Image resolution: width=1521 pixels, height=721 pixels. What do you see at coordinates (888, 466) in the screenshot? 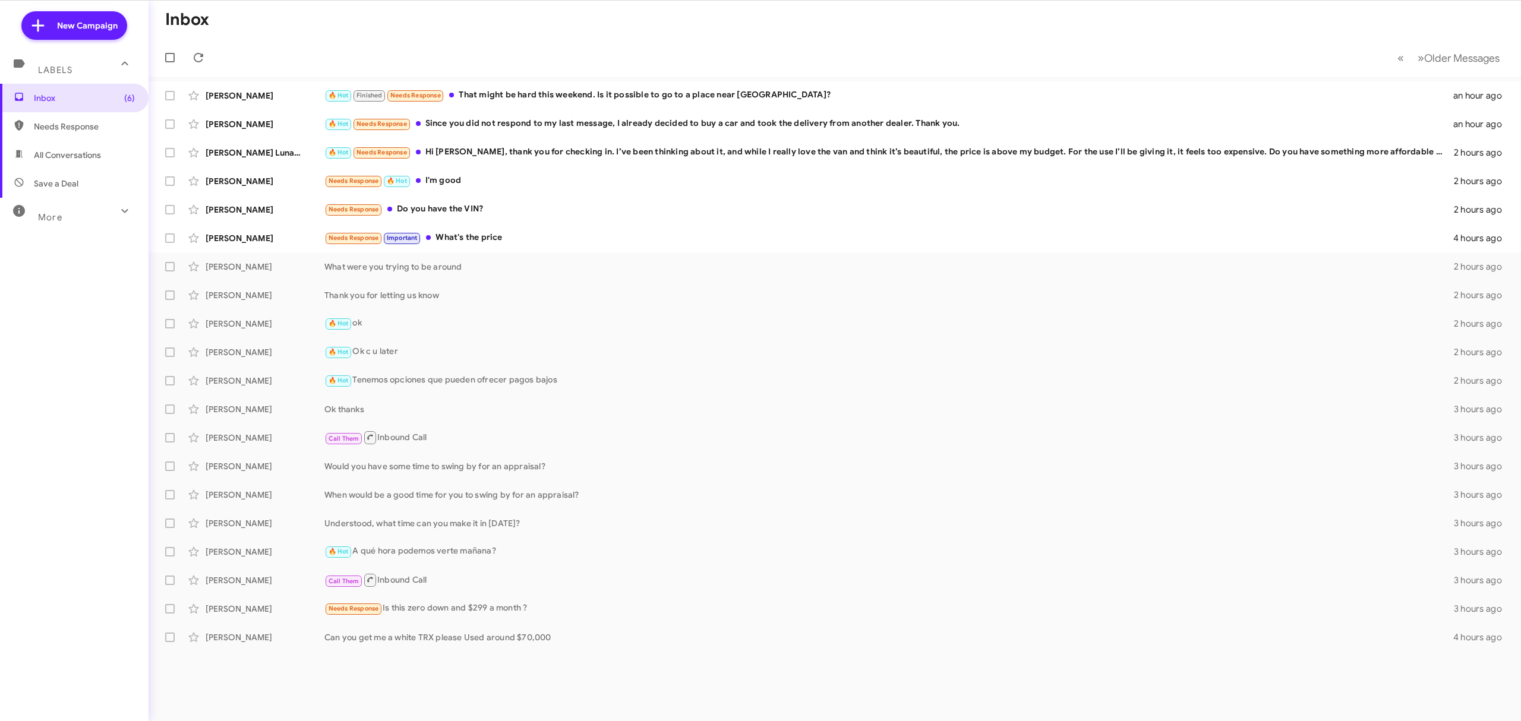
I see `div: Would you have some time to swing by for an appraisal?` at bounding box center [888, 466].